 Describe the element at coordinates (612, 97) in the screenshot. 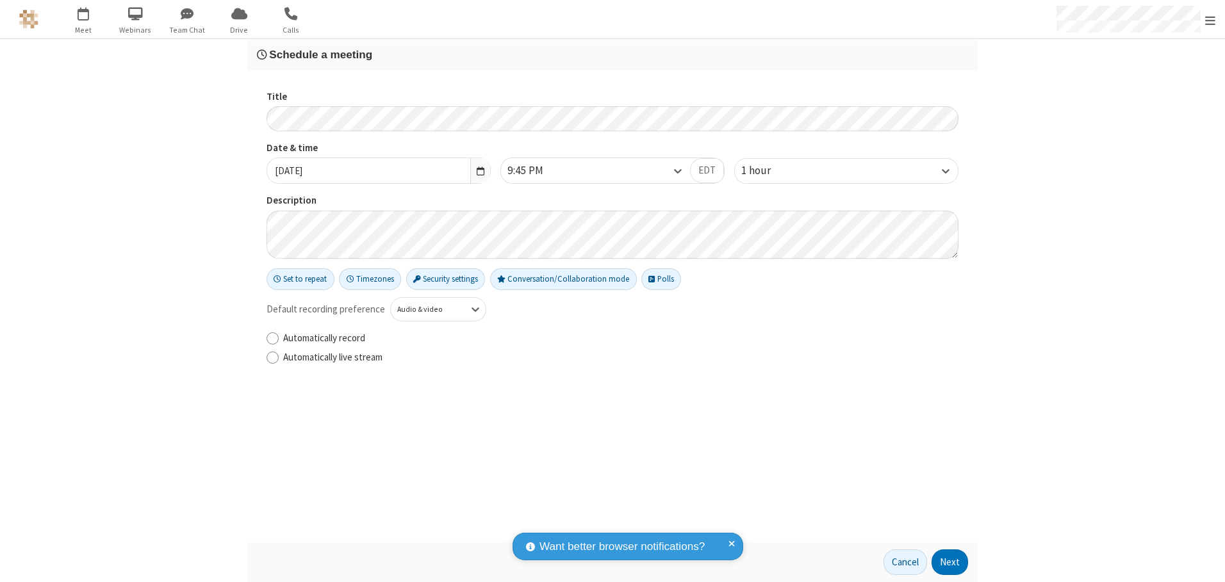

I see `label: Title` at that location.